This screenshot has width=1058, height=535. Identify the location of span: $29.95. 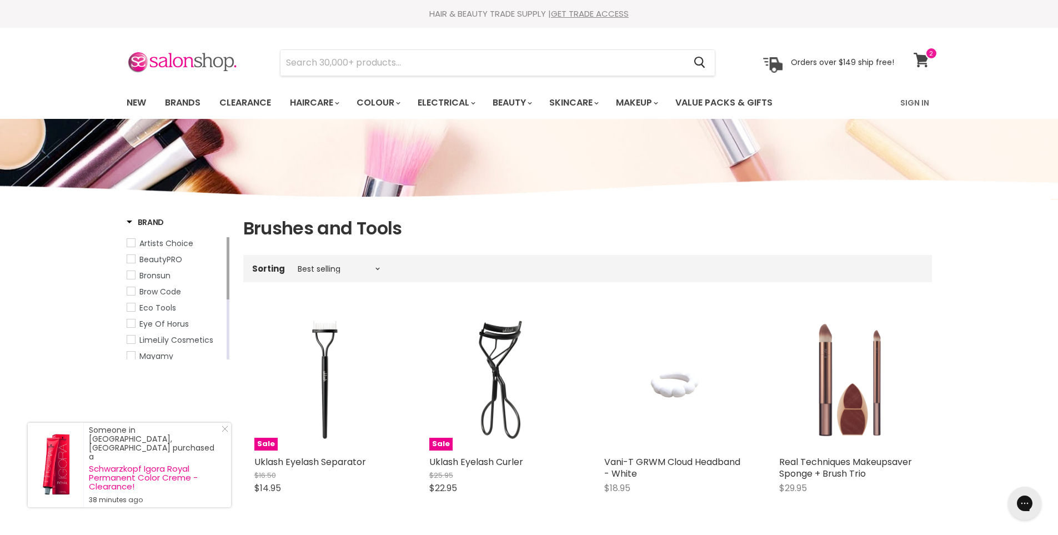
(793, 487).